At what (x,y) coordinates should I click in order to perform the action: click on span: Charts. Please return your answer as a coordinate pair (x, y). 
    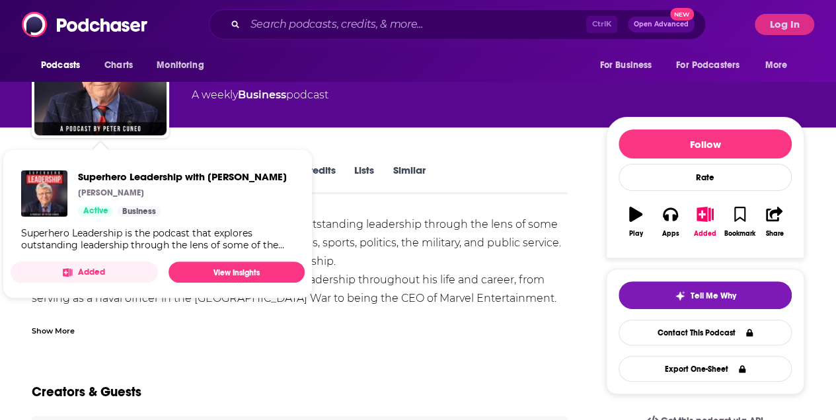
    Looking at the image, I should click on (118, 65).